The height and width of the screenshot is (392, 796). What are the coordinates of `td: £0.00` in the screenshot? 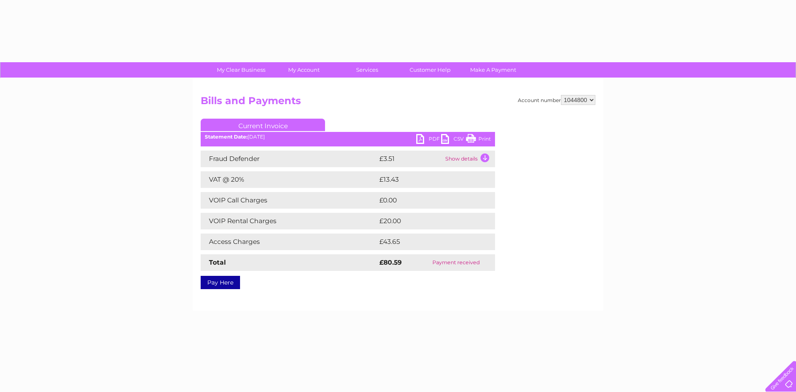 It's located at (427, 200).